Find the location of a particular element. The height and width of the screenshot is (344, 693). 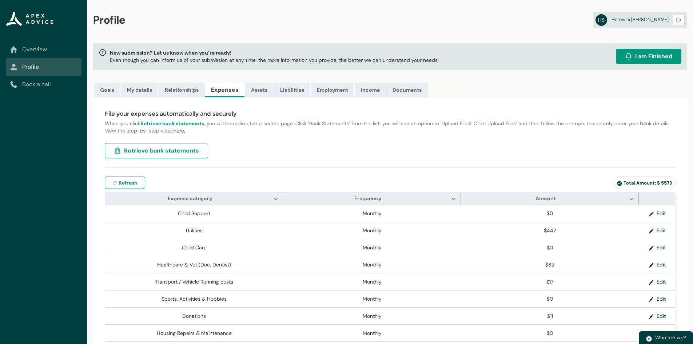

lightning-formatted-number: $17 is located at coordinates (550, 282).